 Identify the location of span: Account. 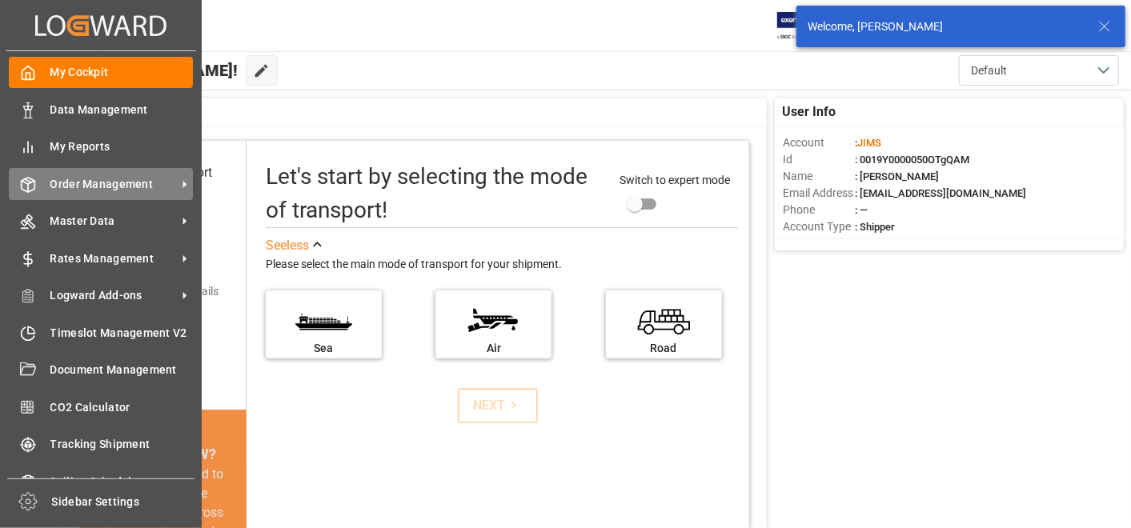
(819, 142).